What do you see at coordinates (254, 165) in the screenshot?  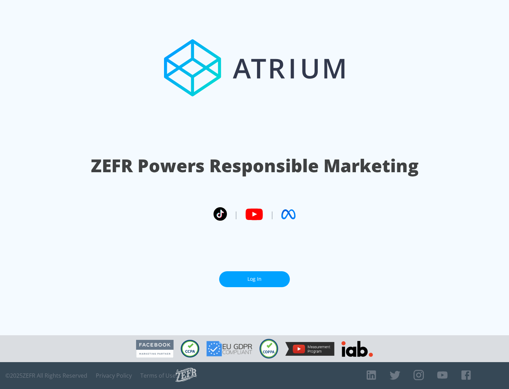 I see `h1: ZEFR Powers Responsible Marketing` at bounding box center [254, 165].